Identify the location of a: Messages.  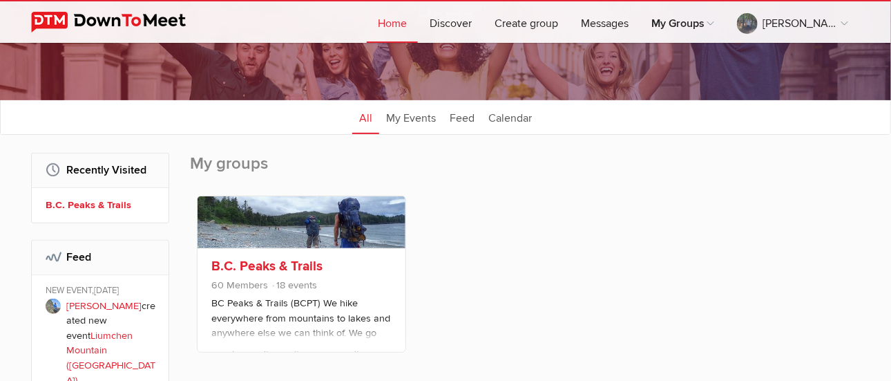
(604, 22).